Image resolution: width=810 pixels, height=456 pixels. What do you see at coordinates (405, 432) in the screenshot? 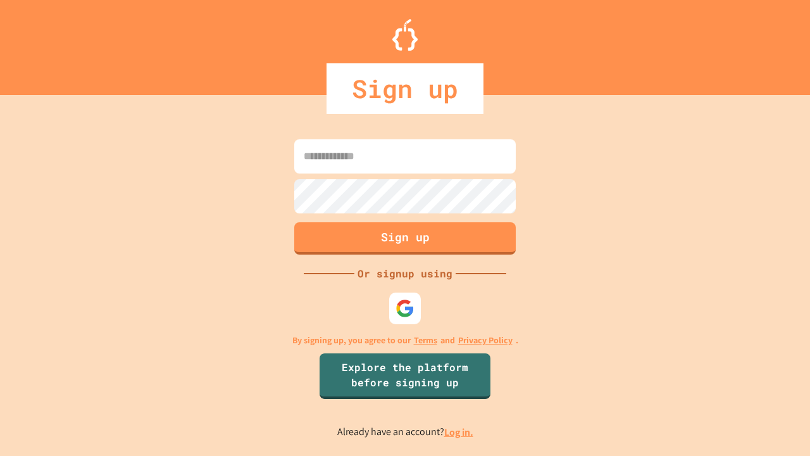
I see `p: Already have an account?` at bounding box center [405, 432].